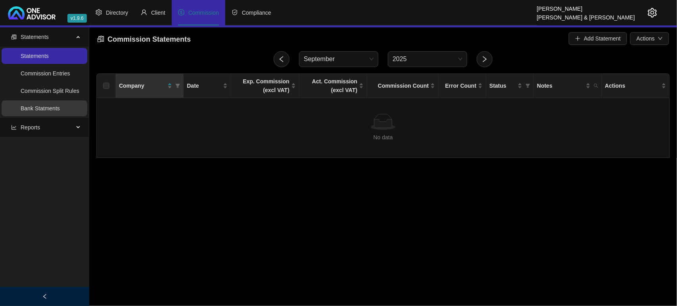 Image resolution: width=677 pixels, height=306 pixels. Describe the element at coordinates (568, 86) in the screenshot. I see `th: Notes` at that location.